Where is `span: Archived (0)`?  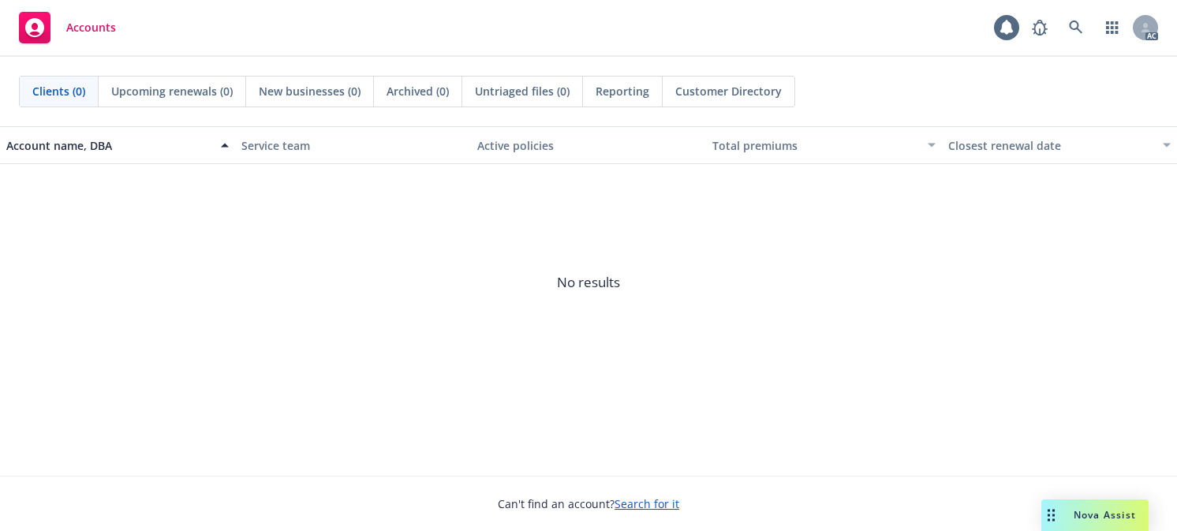 span: Archived (0) is located at coordinates (417, 91).